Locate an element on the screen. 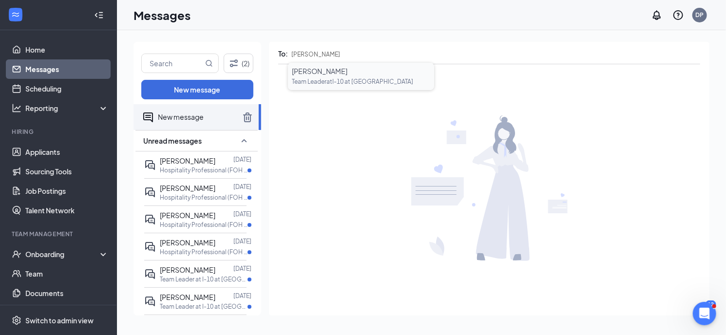  svg: MagnifyingGlass is located at coordinates (209, 63).